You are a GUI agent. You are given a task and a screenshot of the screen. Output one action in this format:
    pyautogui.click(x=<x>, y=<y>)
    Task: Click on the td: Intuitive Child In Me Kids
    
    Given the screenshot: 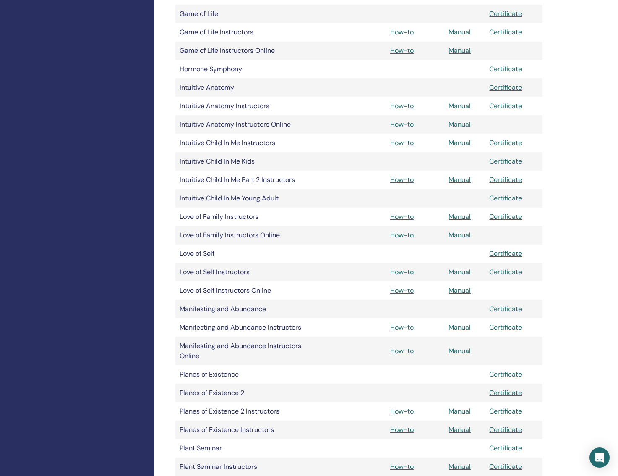 What is the action you would take?
    pyautogui.click(x=251, y=162)
    